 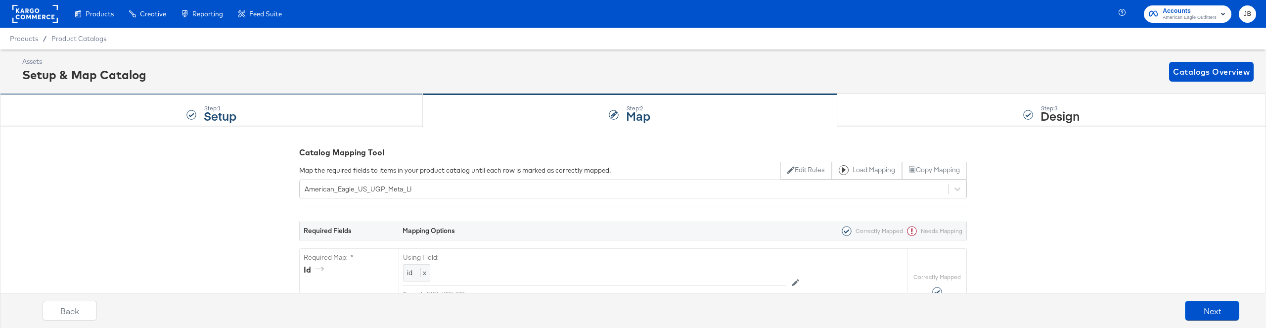 I want to click on a: Product Catalogs, so click(x=79, y=39).